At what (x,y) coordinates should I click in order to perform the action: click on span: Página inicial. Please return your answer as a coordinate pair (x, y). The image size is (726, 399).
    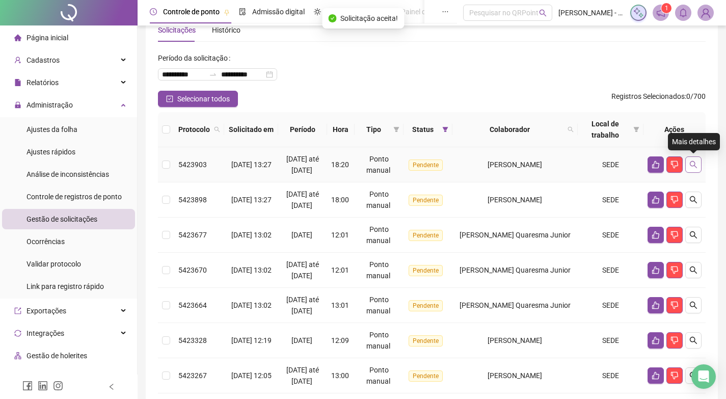
    Looking at the image, I should click on (47, 38).